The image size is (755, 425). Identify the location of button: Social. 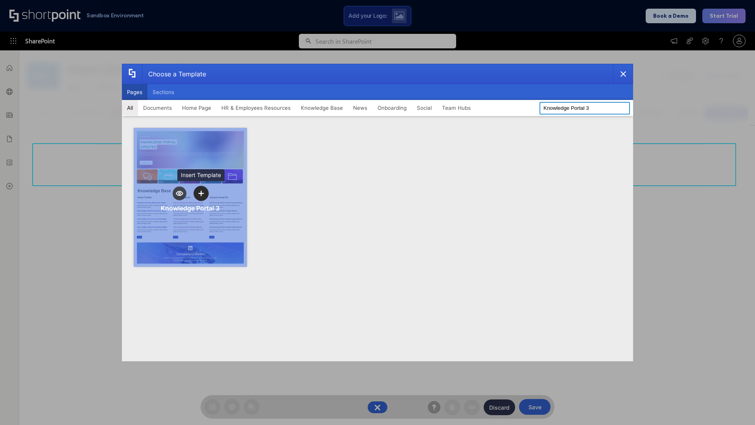
(424, 108).